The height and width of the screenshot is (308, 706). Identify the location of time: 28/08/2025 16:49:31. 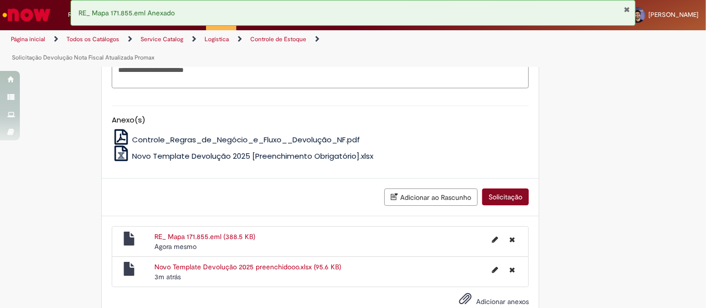
(167, 277).